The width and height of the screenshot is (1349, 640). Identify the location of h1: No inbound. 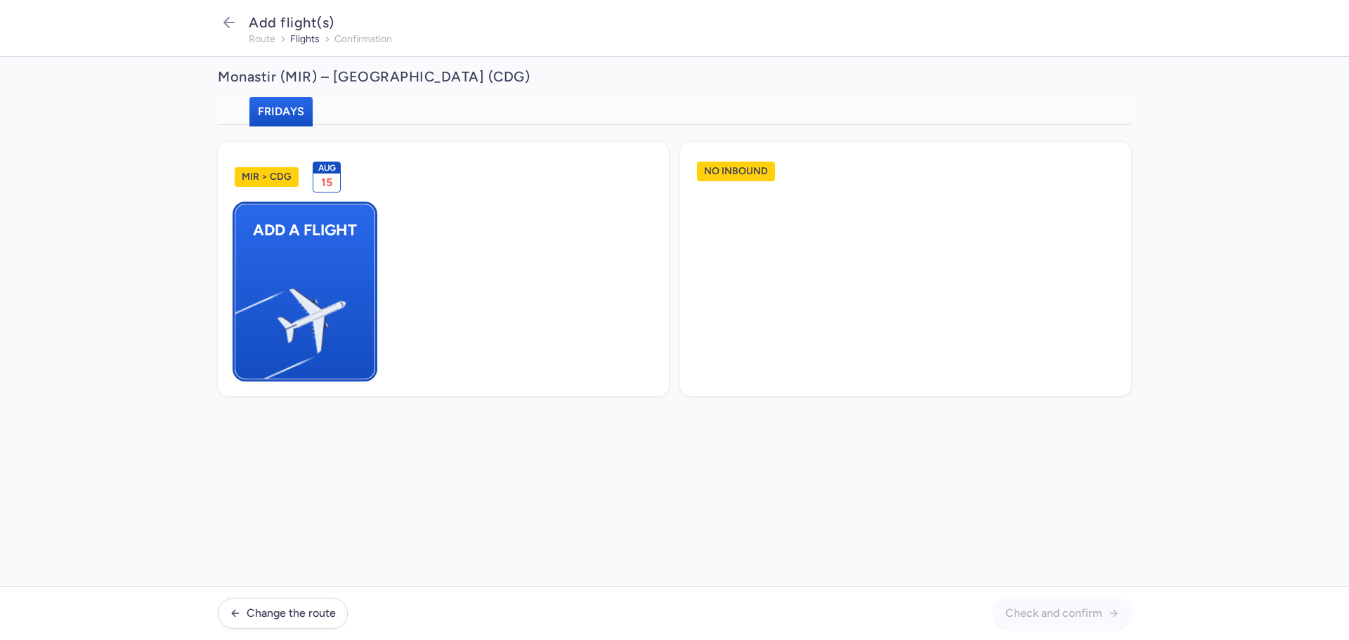
(736, 171).